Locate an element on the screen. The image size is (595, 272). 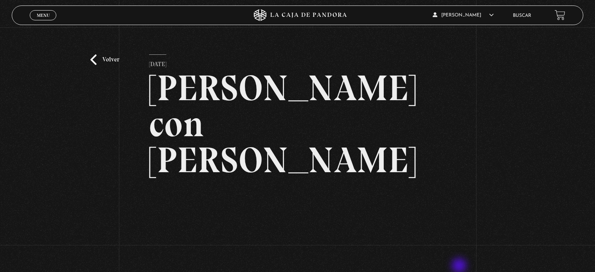
a: Buscar is located at coordinates (522, 16).